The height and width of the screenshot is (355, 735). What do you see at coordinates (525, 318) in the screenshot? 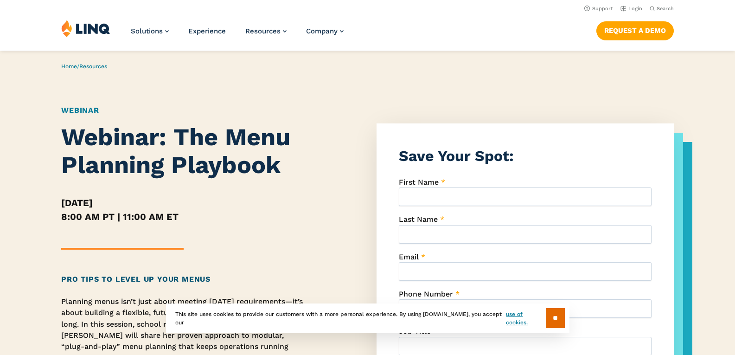
I see `a: use of cookies.` at bounding box center [525, 318].